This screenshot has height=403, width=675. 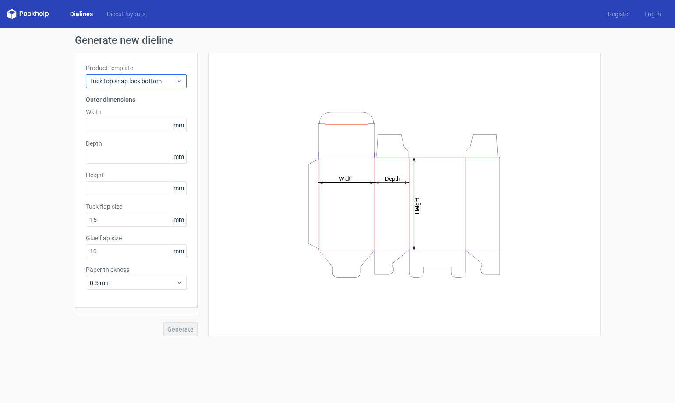 I want to click on a: Log in, so click(x=653, y=14).